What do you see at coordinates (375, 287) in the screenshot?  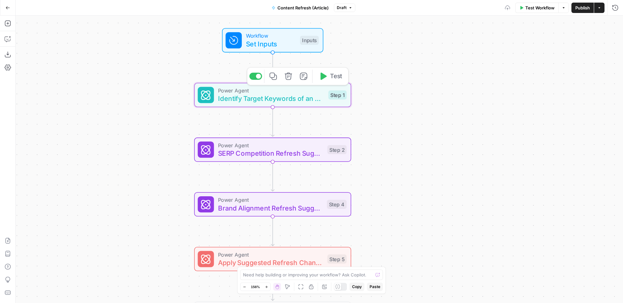 I see `span: Paste` at bounding box center [375, 287].